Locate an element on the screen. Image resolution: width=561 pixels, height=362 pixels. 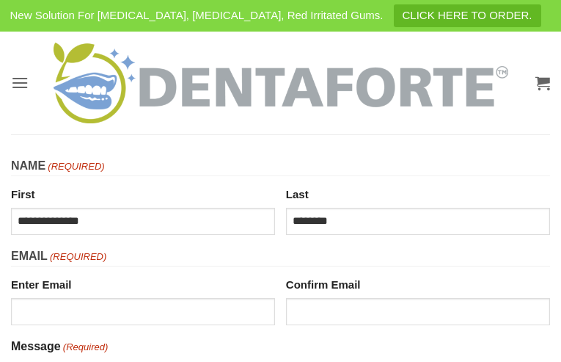
label: Confirm Email is located at coordinates (418, 282).